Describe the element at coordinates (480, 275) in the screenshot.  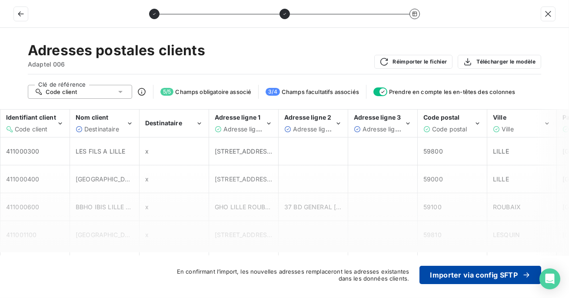
I see `button: Importer via config SFTP` at that location.